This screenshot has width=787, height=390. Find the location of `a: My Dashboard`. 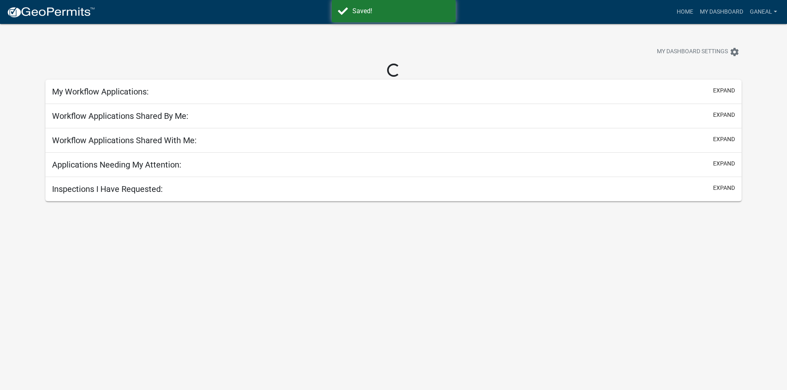

a: My Dashboard is located at coordinates (721, 12).